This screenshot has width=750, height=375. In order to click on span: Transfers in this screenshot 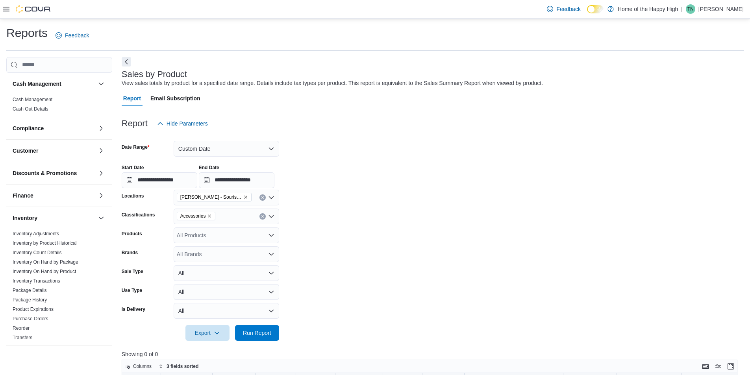, I will do `click(22, 338)`.